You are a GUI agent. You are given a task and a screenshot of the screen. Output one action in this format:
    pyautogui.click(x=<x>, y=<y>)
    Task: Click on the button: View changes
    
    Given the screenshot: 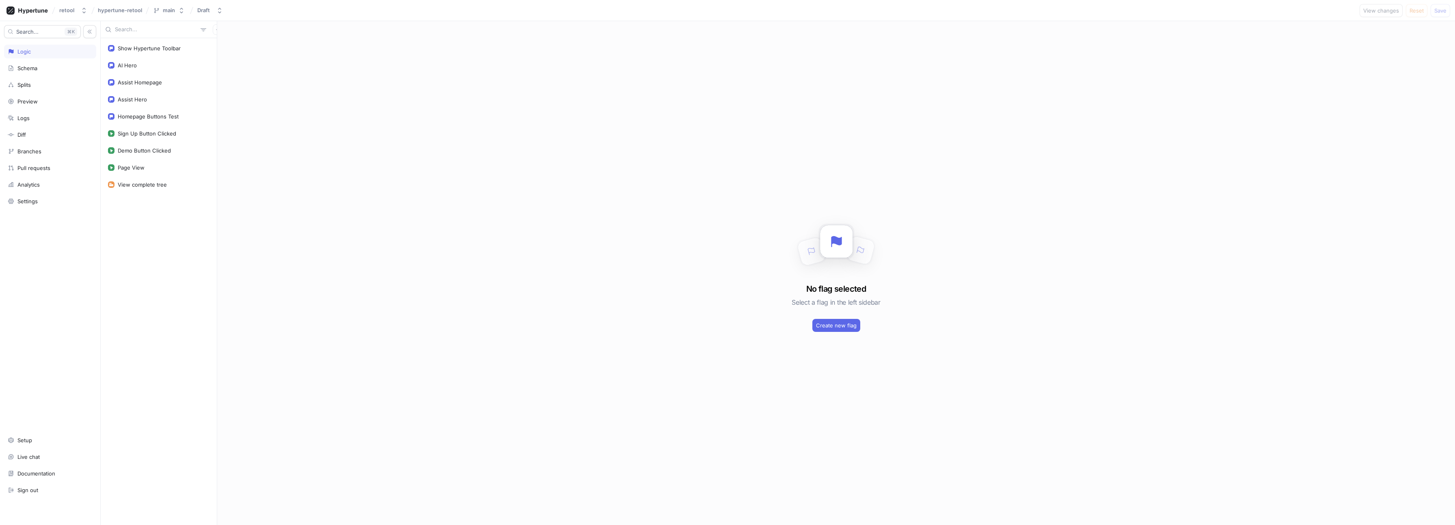 What is the action you would take?
    pyautogui.click(x=1382, y=11)
    